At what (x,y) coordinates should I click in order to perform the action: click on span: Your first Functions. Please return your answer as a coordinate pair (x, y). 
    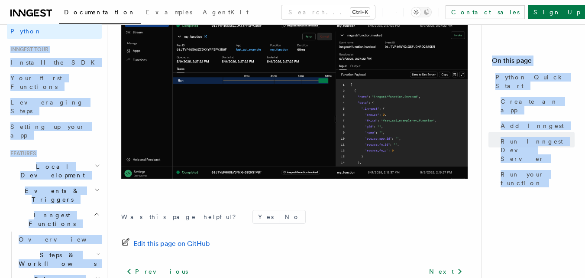
    Looking at the image, I should click on (36, 82).